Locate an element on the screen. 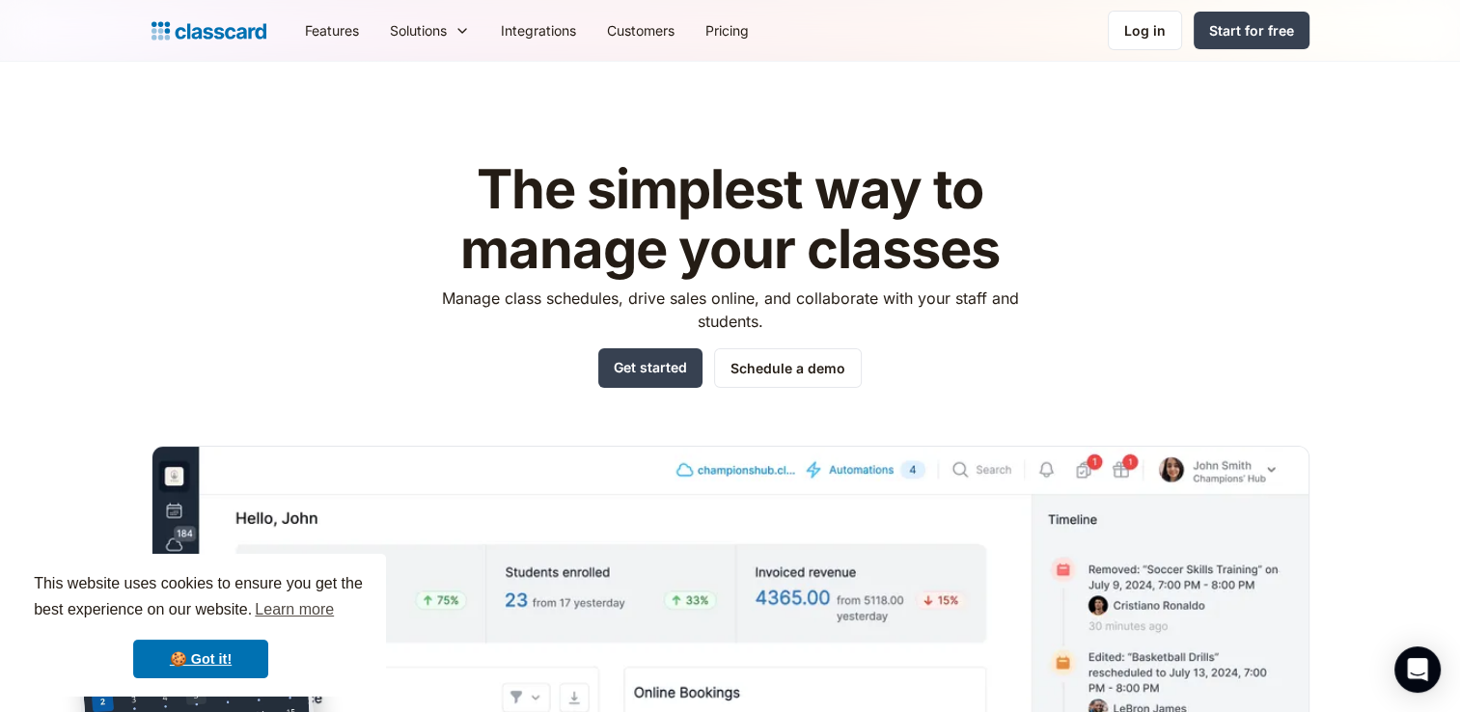 The image size is (1460, 712). a: Integrations is located at coordinates (538, 30).